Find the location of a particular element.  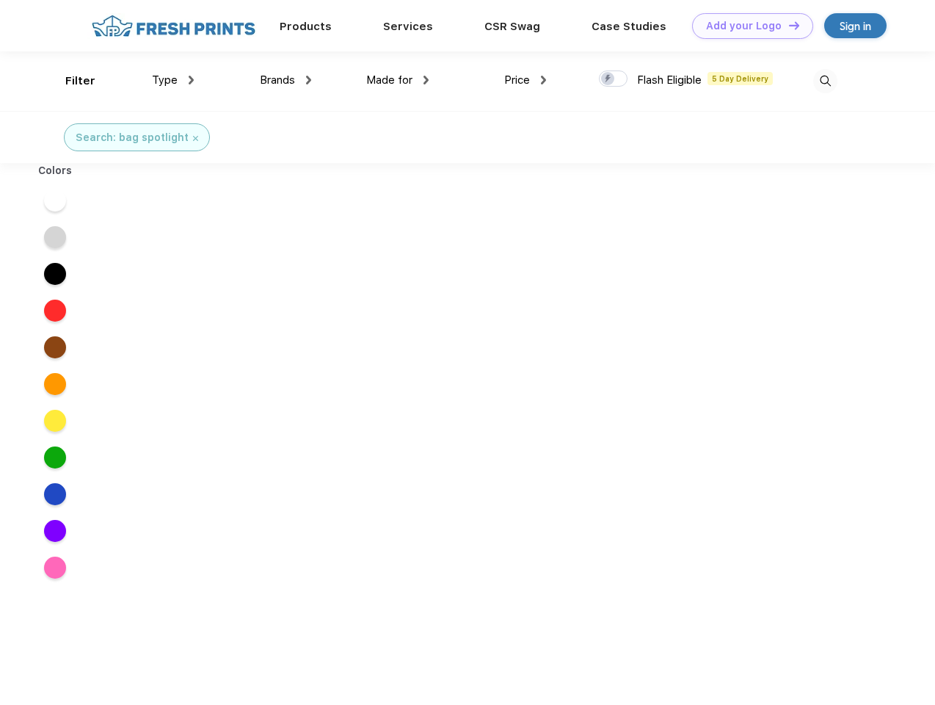

div: Filter is located at coordinates (80, 81).